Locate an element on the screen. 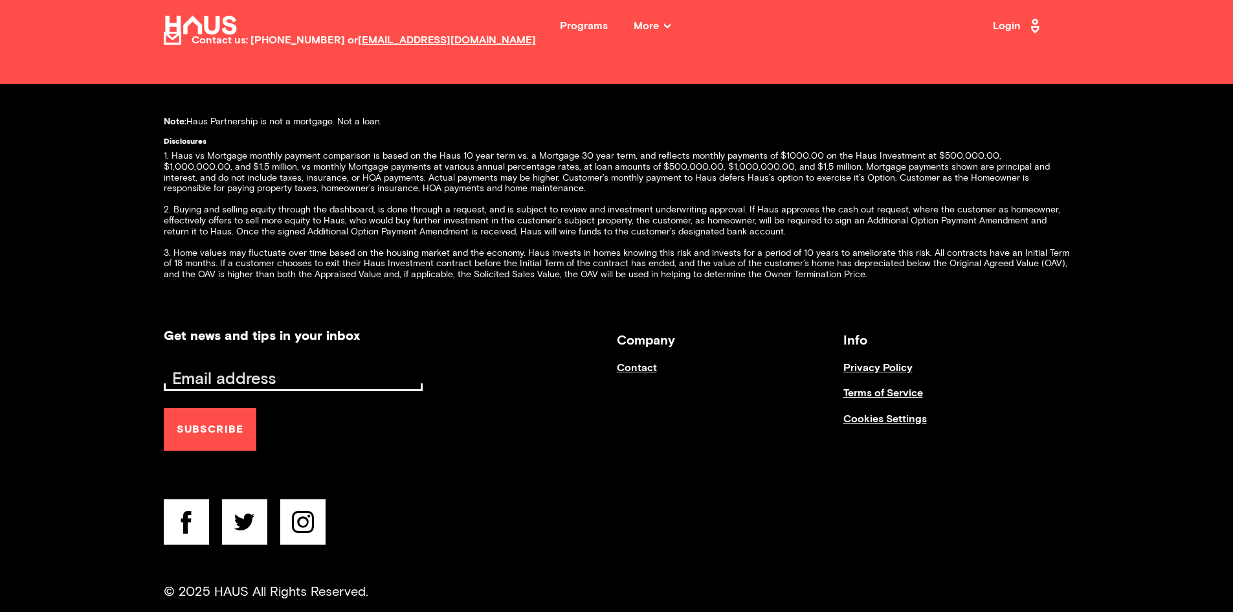  p: © 2025 HAUS All Rights Reserved. is located at coordinates (617, 592).